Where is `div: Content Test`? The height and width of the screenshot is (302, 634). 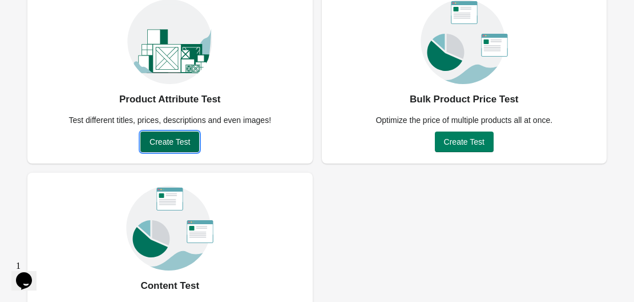 div: Content Test is located at coordinates (170, 286).